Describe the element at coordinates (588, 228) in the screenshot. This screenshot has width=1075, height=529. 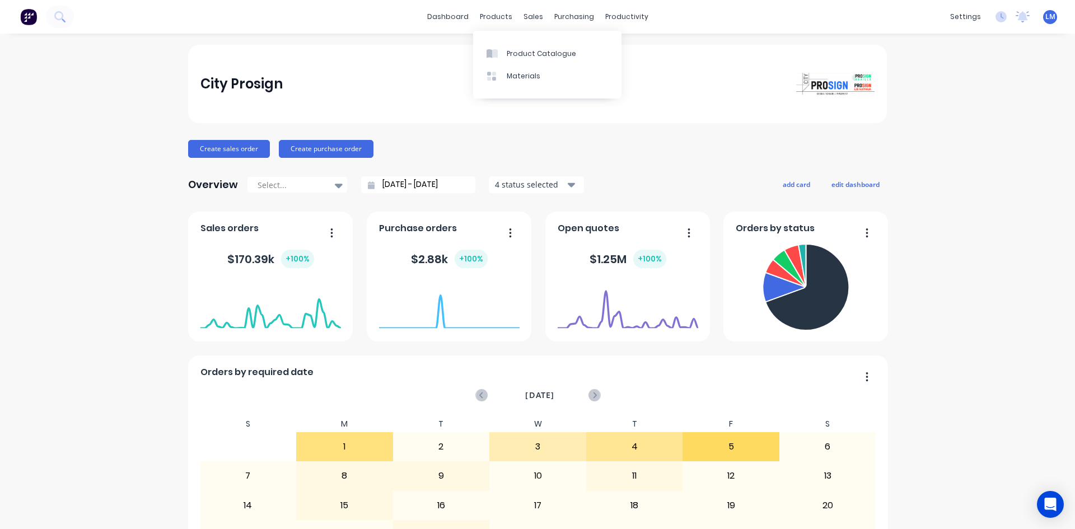
I see `span: Open quotes` at that location.